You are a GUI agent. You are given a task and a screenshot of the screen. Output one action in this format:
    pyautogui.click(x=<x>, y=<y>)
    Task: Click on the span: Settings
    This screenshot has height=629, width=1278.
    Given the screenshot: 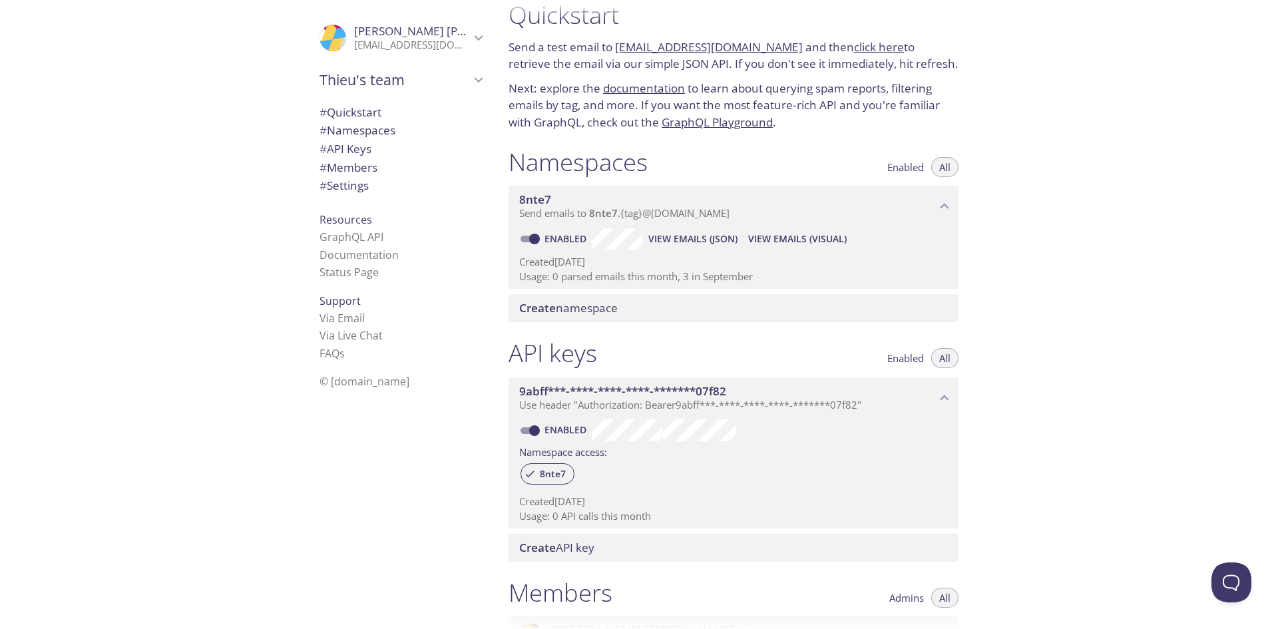 What is the action you would take?
    pyautogui.click(x=344, y=185)
    